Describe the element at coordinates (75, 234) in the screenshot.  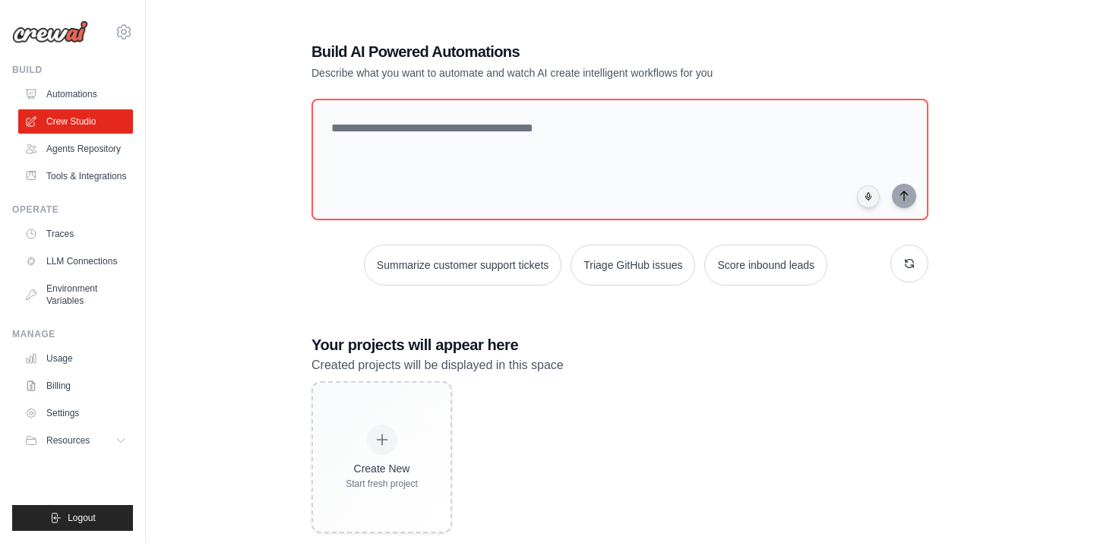
I see `a: Traces` at that location.